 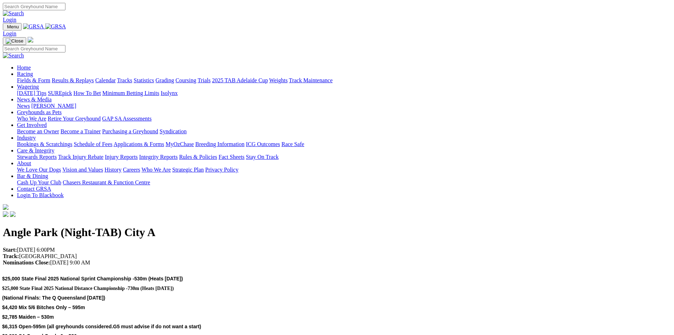 What do you see at coordinates (279, 80) in the screenshot?
I see `a: Weights` at bounding box center [279, 80].